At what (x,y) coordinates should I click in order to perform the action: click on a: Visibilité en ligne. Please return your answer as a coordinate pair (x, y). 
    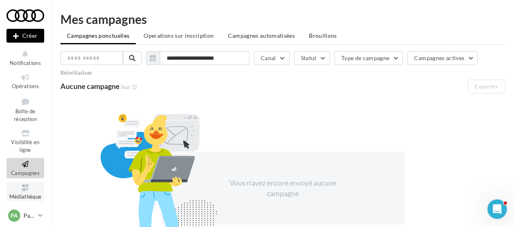
    Looking at the image, I should click on (25, 141).